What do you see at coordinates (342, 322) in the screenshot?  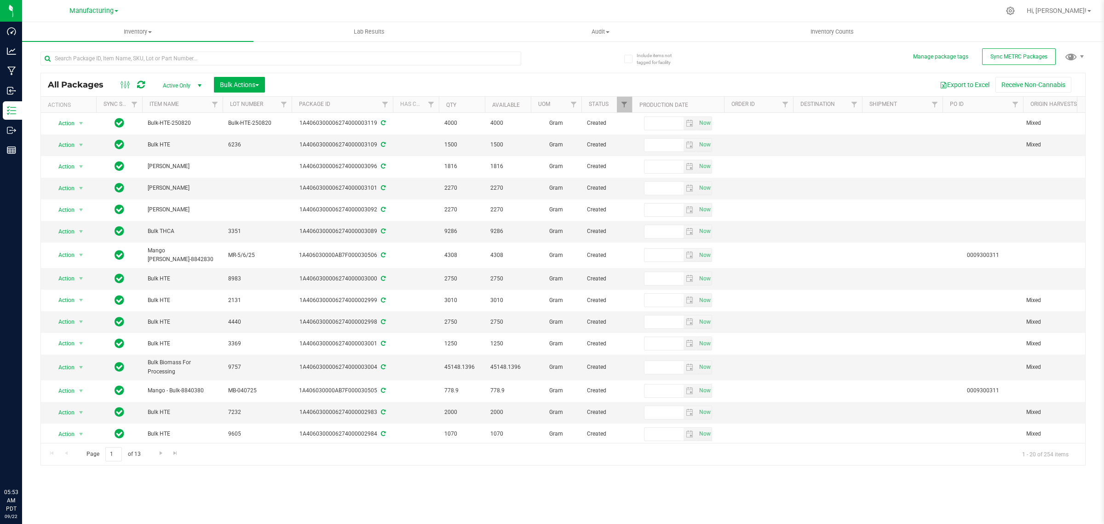 I see `div: 1A4060300006274000002998` at bounding box center [342, 322].